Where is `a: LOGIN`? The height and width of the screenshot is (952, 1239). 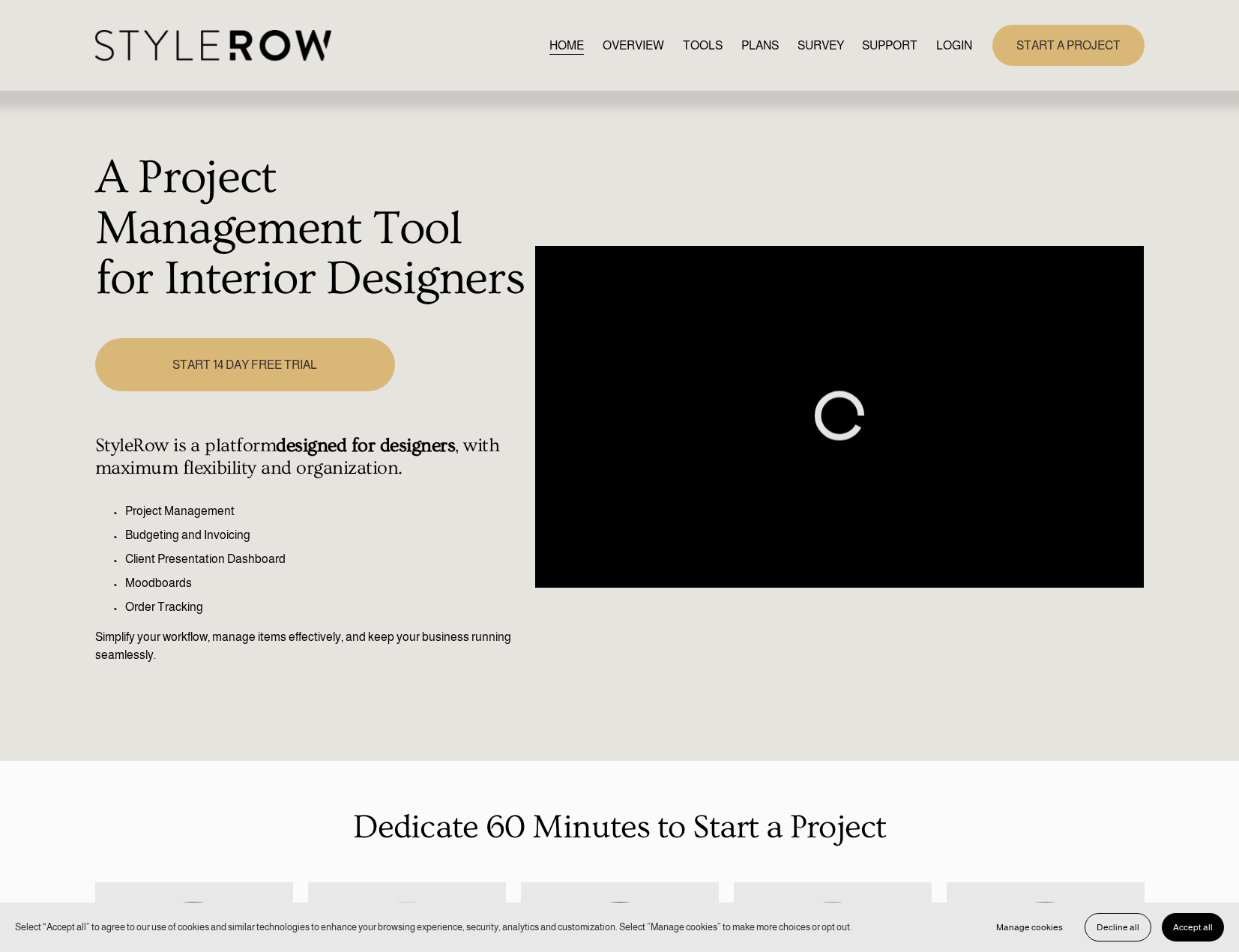
a: LOGIN is located at coordinates (954, 45).